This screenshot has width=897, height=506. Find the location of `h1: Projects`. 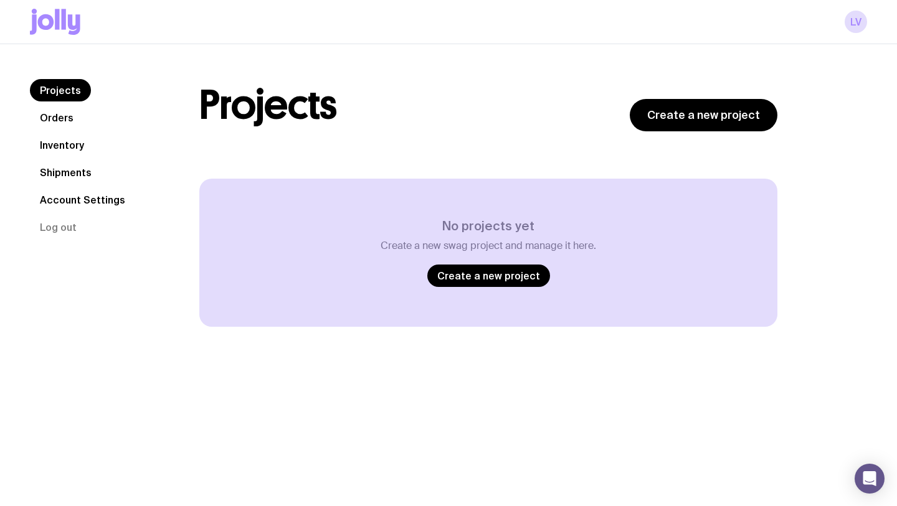

h1: Projects is located at coordinates (268, 105).